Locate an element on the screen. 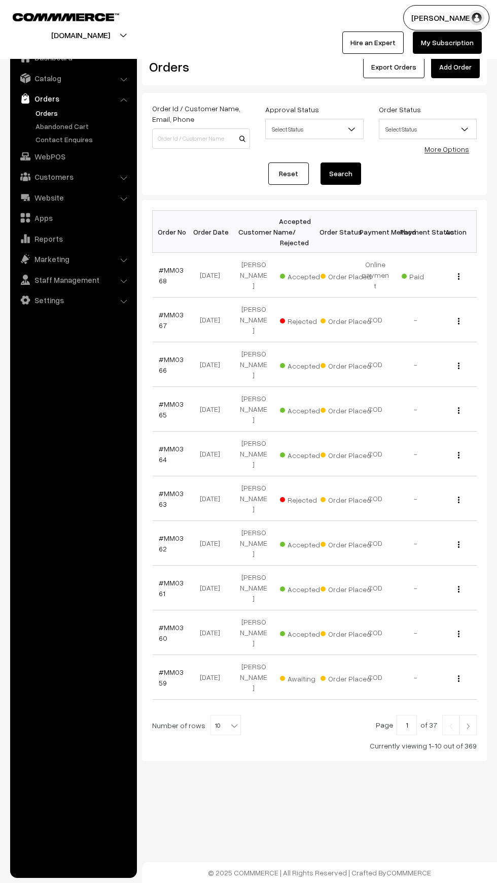  a: WebPOS is located at coordinates (73, 156).